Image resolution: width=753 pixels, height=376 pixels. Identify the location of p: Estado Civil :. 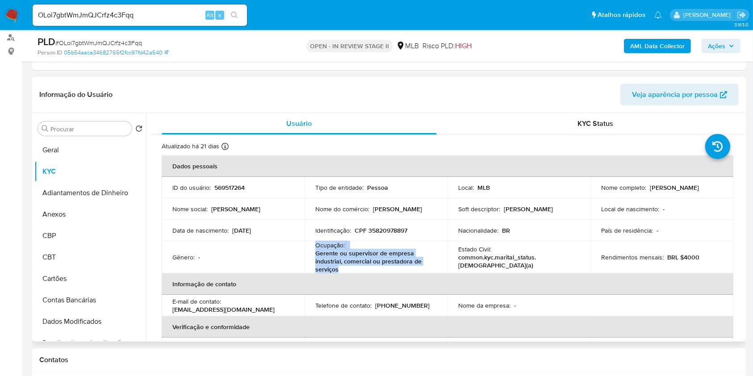
(474, 249).